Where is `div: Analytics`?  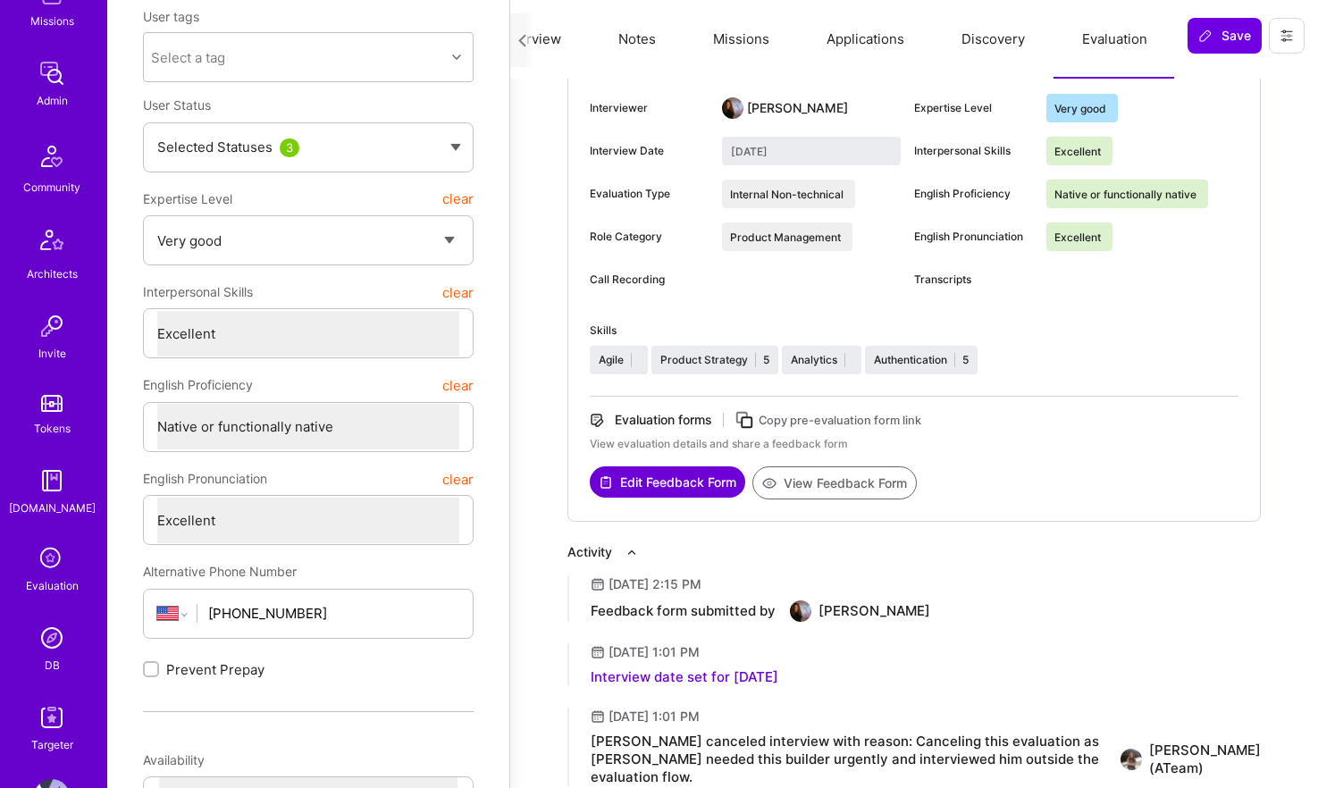 div: Analytics is located at coordinates (814, 360).